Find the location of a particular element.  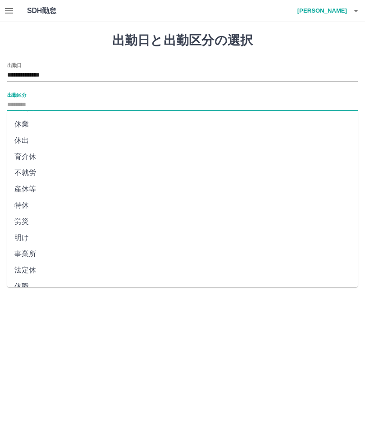

li: 不就労 is located at coordinates (183, 174).